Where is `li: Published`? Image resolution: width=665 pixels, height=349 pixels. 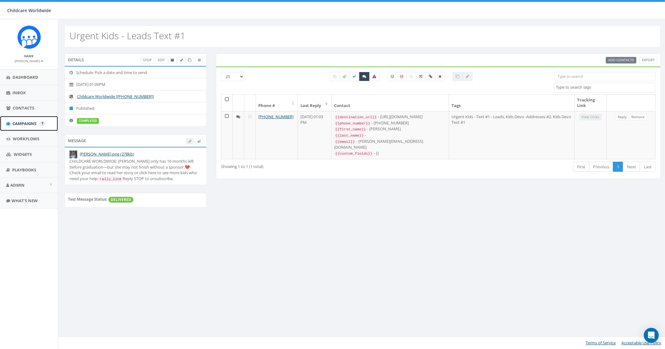
li: Published is located at coordinates (135, 108).